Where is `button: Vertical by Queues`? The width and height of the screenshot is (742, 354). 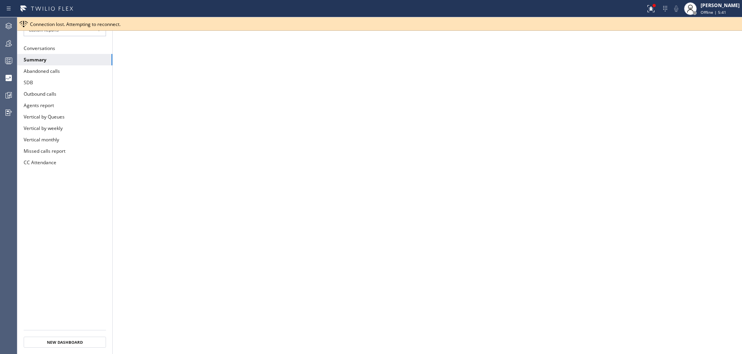
button: Vertical by Queues is located at coordinates (65, 117).